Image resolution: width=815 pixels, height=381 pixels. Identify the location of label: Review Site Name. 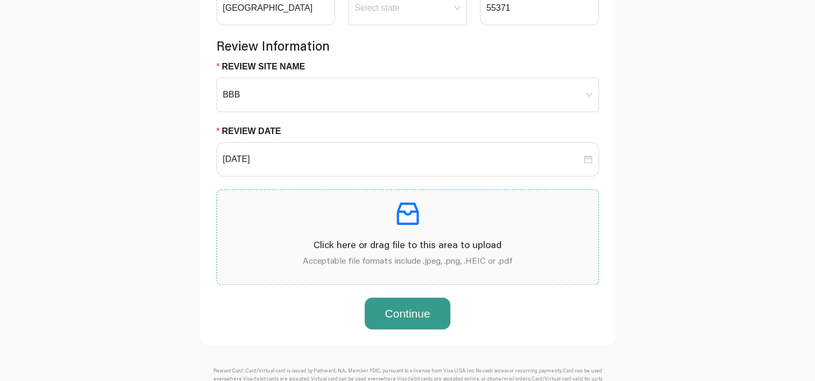
(265, 67).